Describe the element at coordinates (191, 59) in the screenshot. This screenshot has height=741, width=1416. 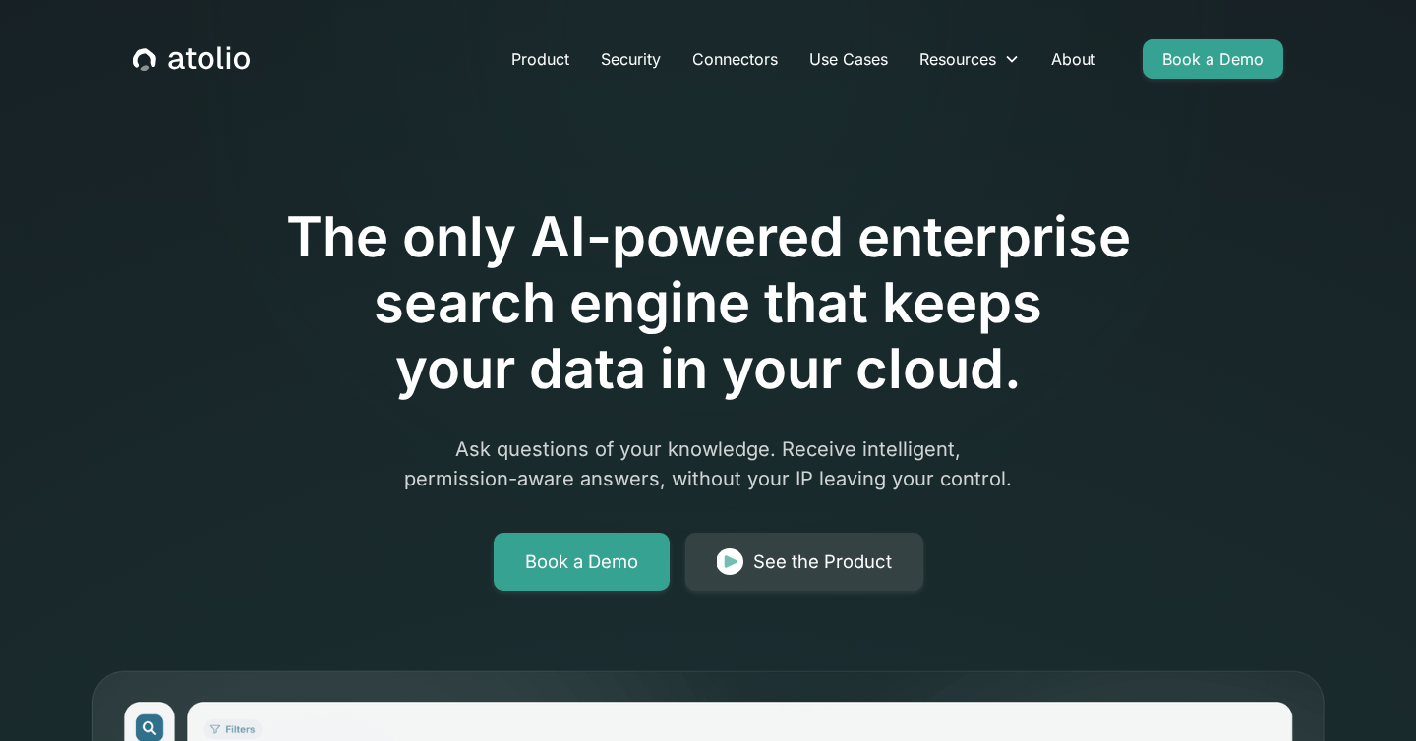
I see `a: home` at that location.